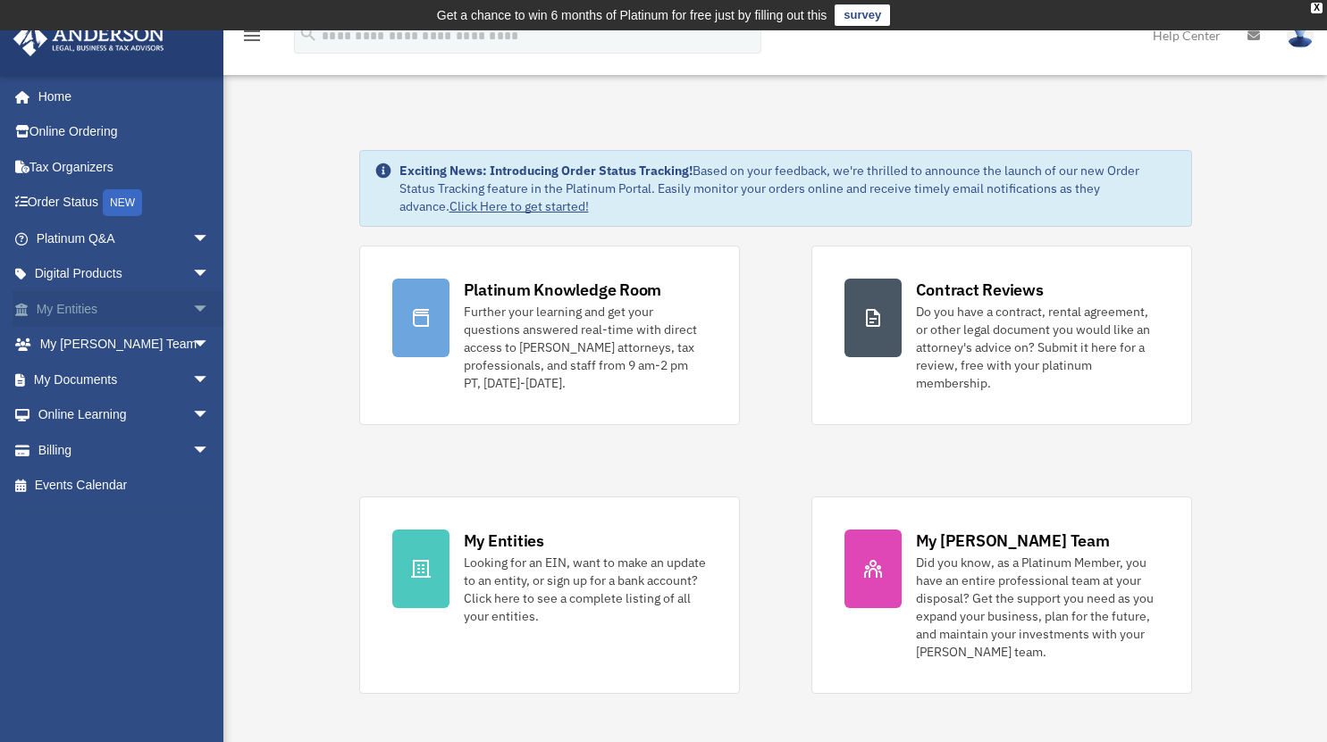 The image size is (1327, 742). Describe the element at coordinates (124, 167) in the screenshot. I see `a: Tax Organizers` at that location.